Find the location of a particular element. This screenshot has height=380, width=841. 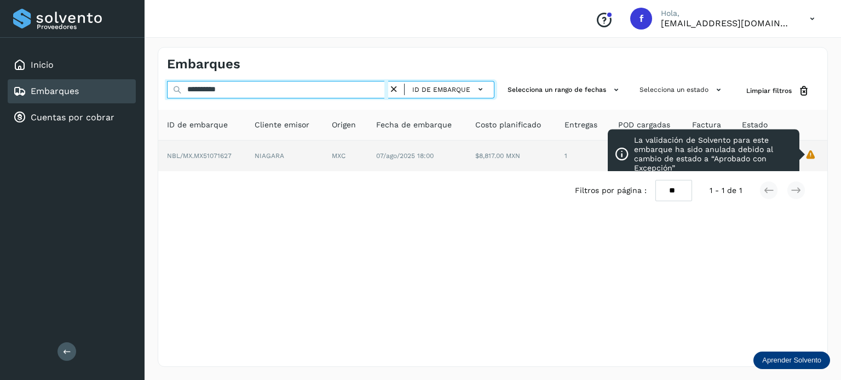

span: Origen is located at coordinates (344, 125).